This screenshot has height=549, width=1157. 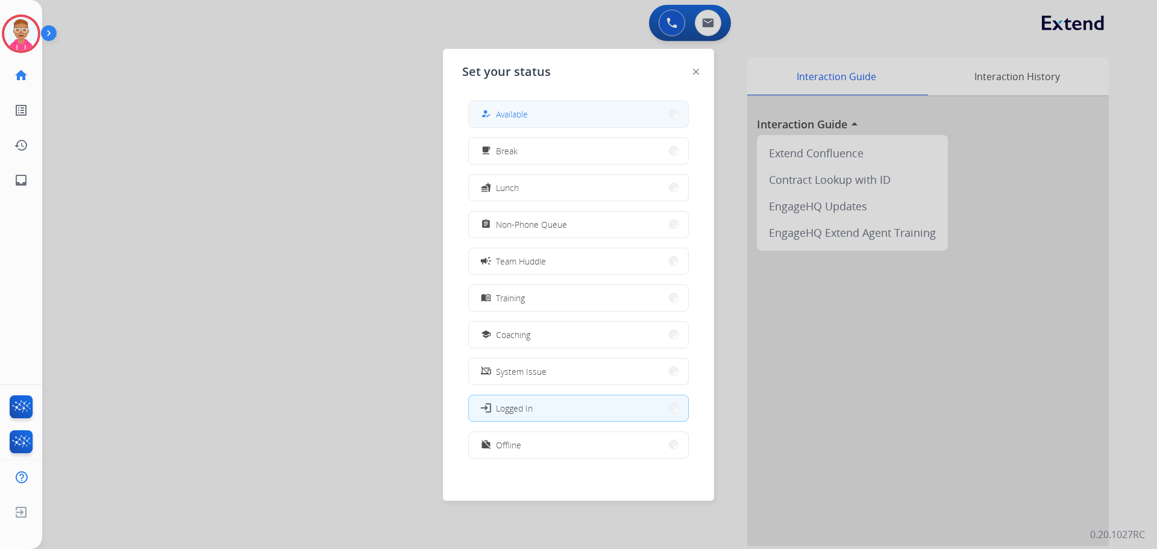 What do you see at coordinates (579, 371) in the screenshot?
I see `button: System Issue` at bounding box center [579, 371].